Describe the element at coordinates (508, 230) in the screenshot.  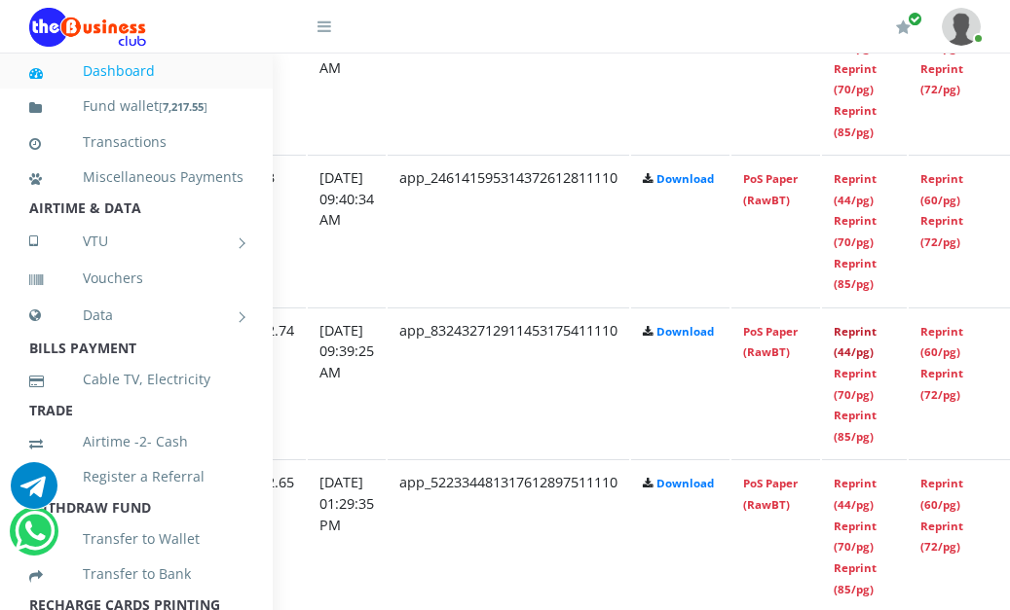
I see `td: app_246141595314372612811110` at that location.